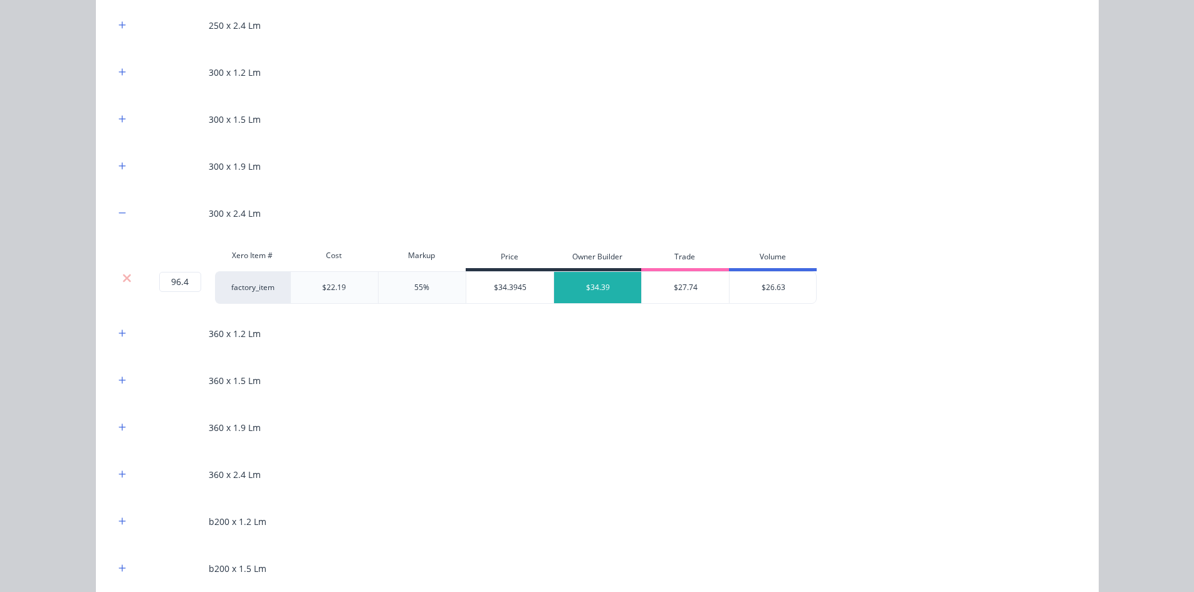 Image resolution: width=1194 pixels, height=592 pixels. I want to click on div: 250 x 2.4 Lm, so click(234, 25).